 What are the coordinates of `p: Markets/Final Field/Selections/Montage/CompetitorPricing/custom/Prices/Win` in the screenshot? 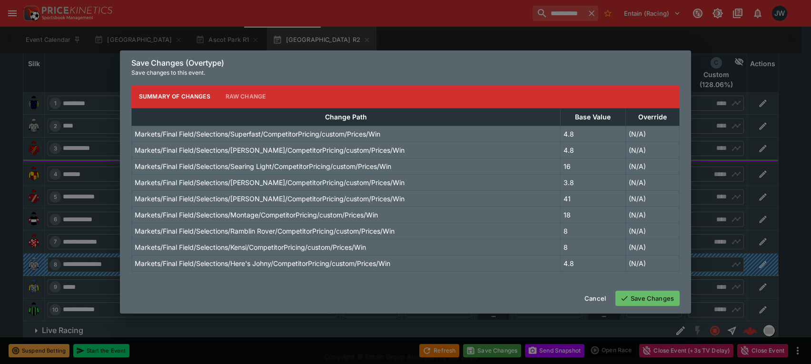 It's located at (256, 215).